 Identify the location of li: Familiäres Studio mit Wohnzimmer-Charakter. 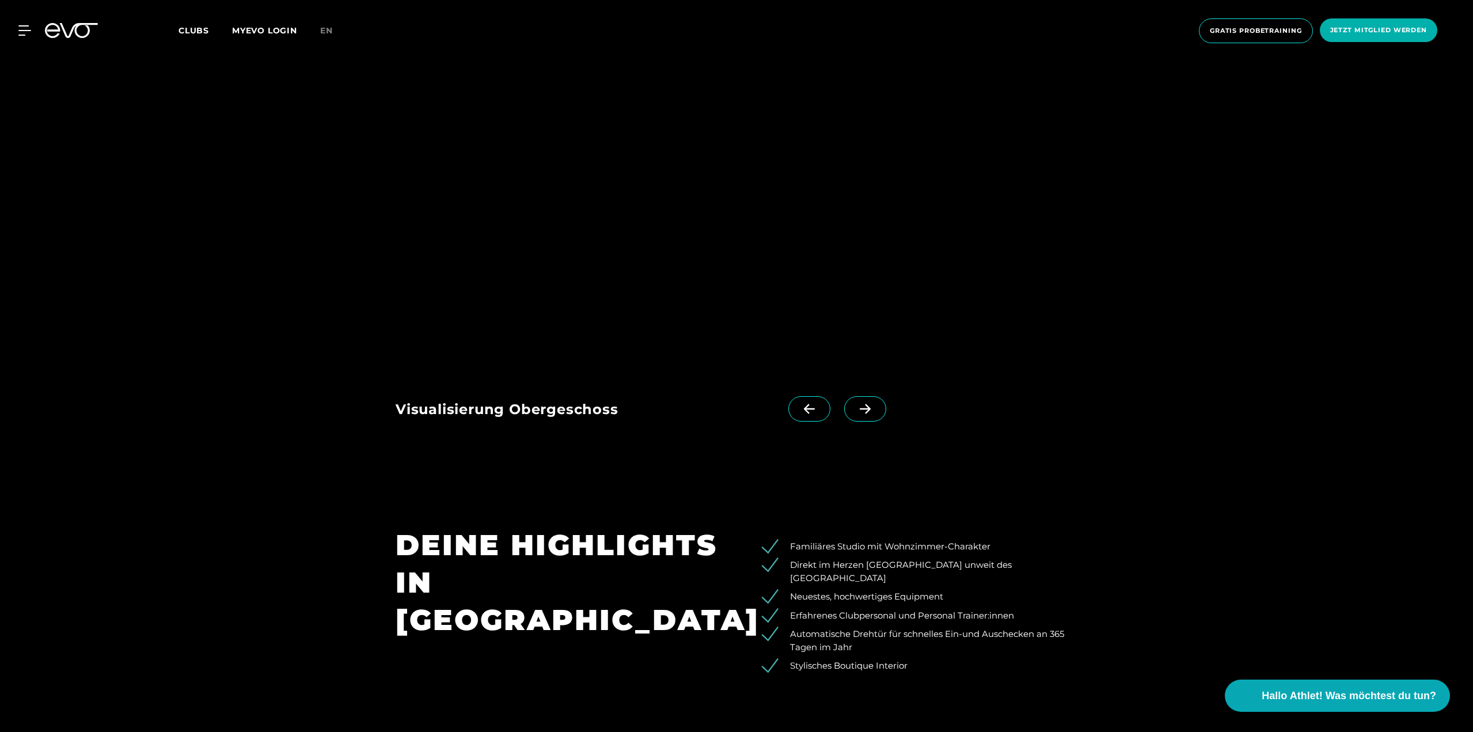
(924, 546).